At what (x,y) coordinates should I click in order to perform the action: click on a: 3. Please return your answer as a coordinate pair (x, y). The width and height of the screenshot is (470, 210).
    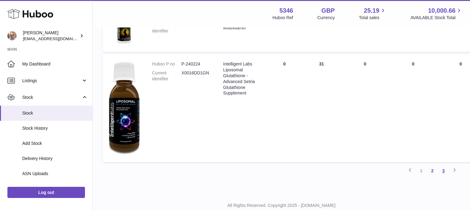
    Looking at the image, I should click on (443, 171).